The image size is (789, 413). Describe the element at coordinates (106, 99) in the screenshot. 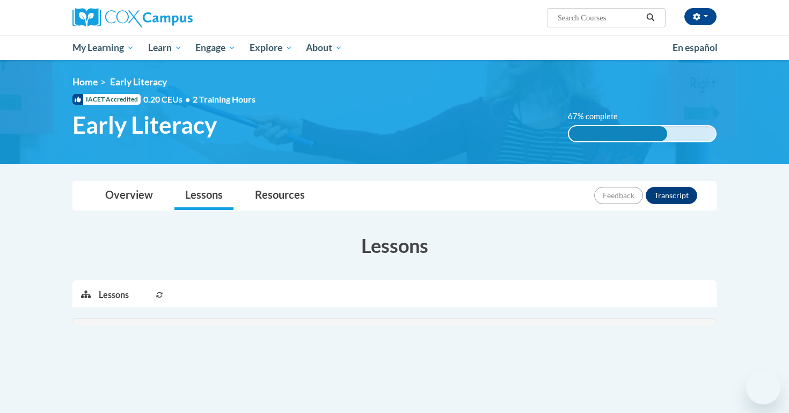

I see `span: IACET Accredited` at that location.